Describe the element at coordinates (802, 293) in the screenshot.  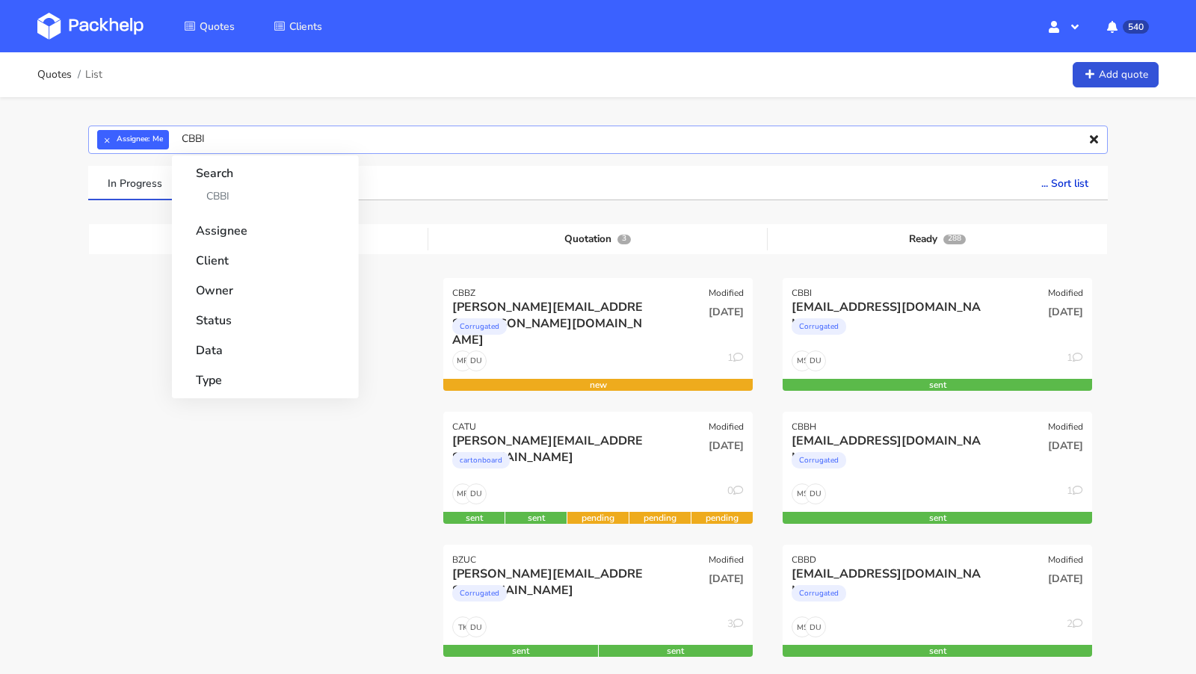
I see `div: CBBI` at that location.